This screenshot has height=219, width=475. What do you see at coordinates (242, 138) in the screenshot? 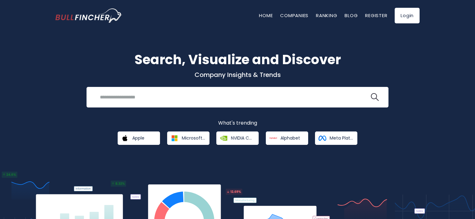
I see `span: NVIDIA Corporation` at bounding box center [242, 138].